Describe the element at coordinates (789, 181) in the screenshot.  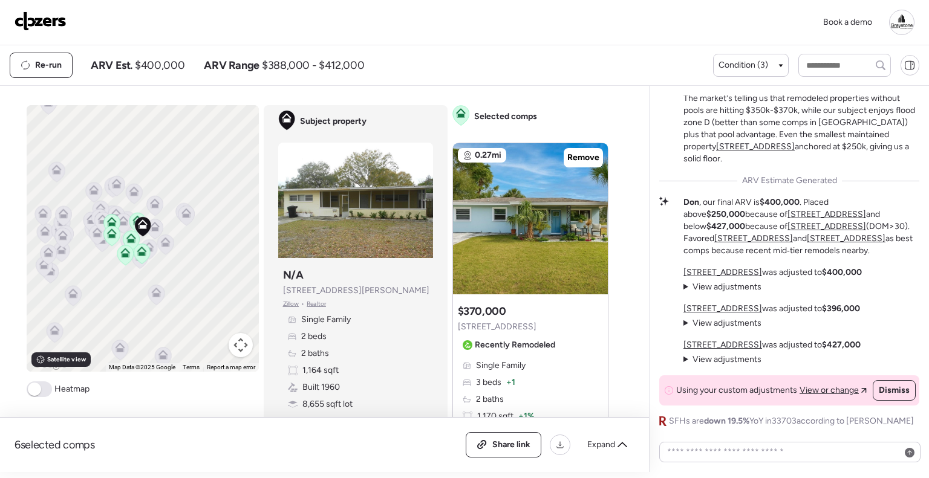
I see `span: ARV Estimate Generated` at that location.